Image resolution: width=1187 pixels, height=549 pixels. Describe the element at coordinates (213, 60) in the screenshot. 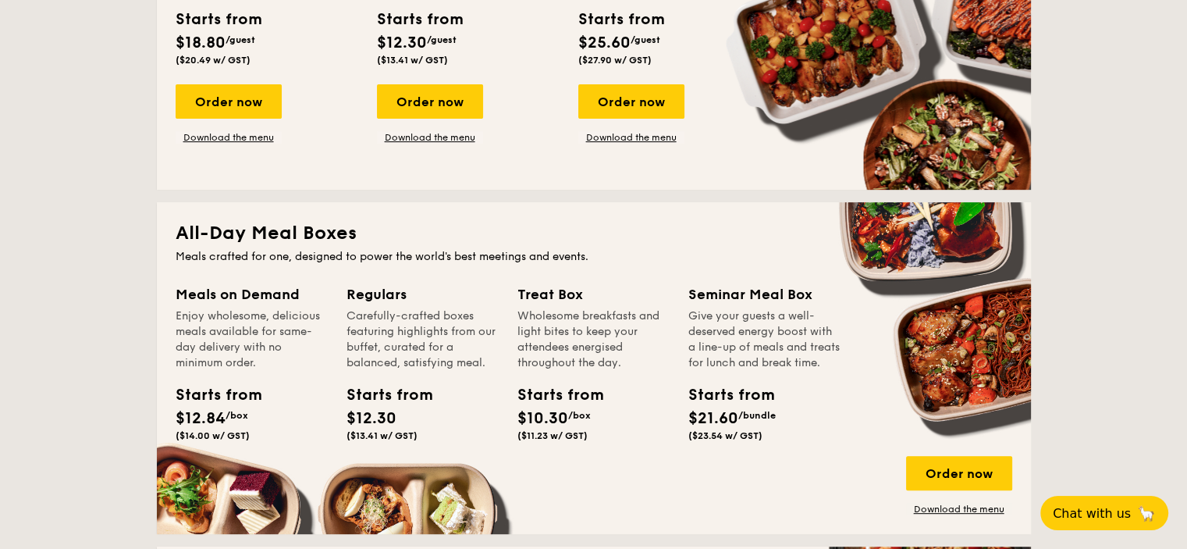

I see `span: ($20.49 w/ GST)` at that location.